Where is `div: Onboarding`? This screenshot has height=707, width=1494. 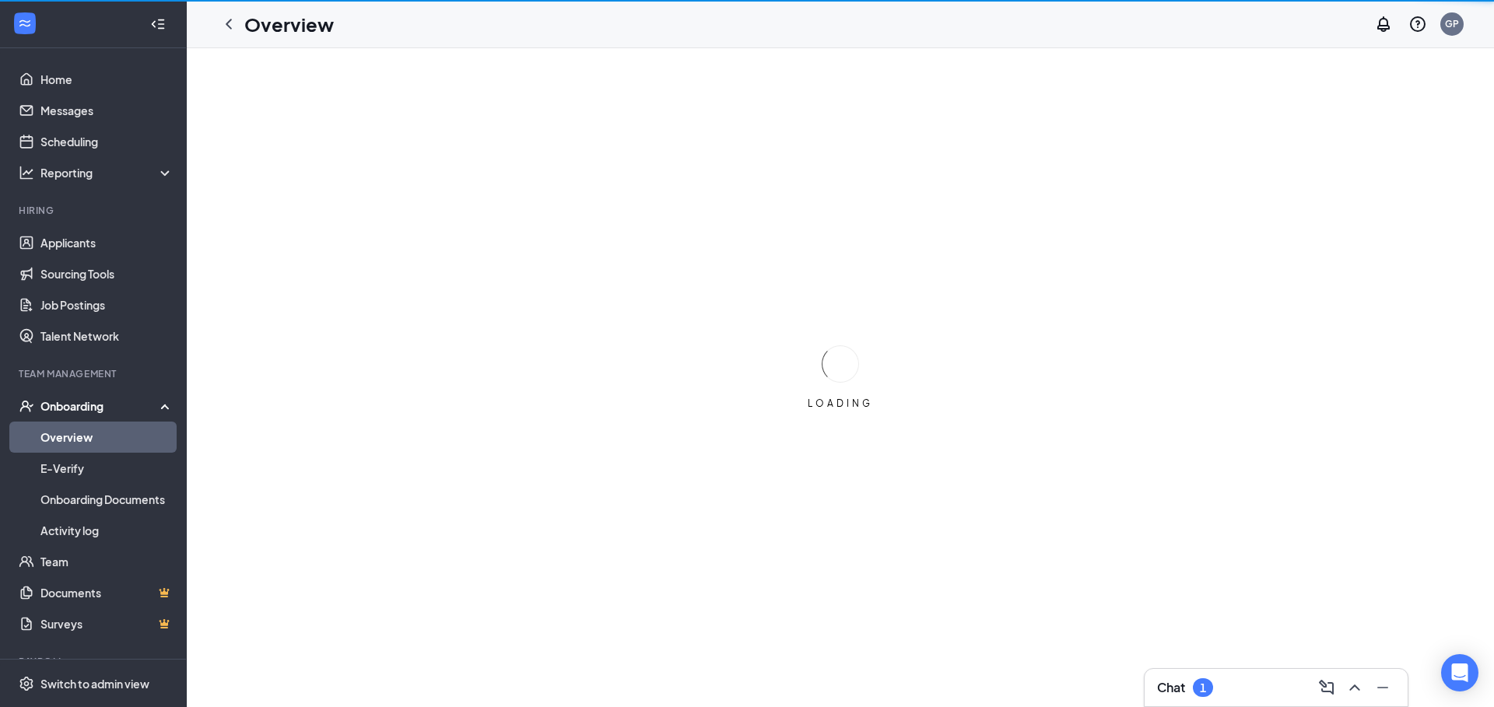
div: Onboarding is located at coordinates (100, 406).